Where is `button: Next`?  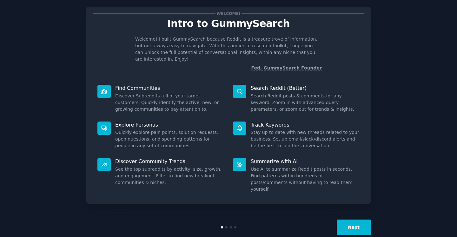 button: Next is located at coordinates (354, 227).